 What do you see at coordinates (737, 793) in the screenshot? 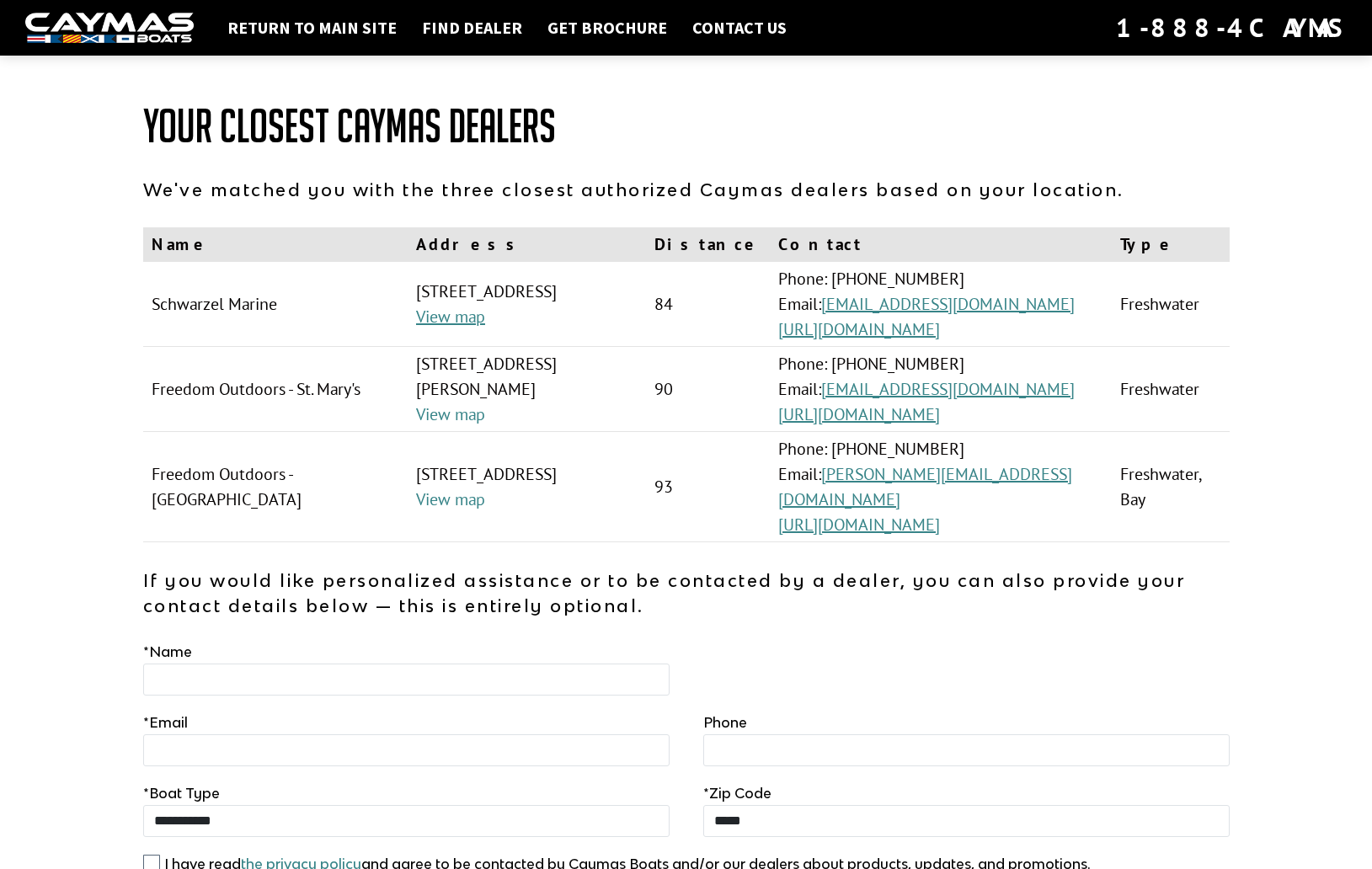
I see `label: Zip Code` at bounding box center [737, 793].